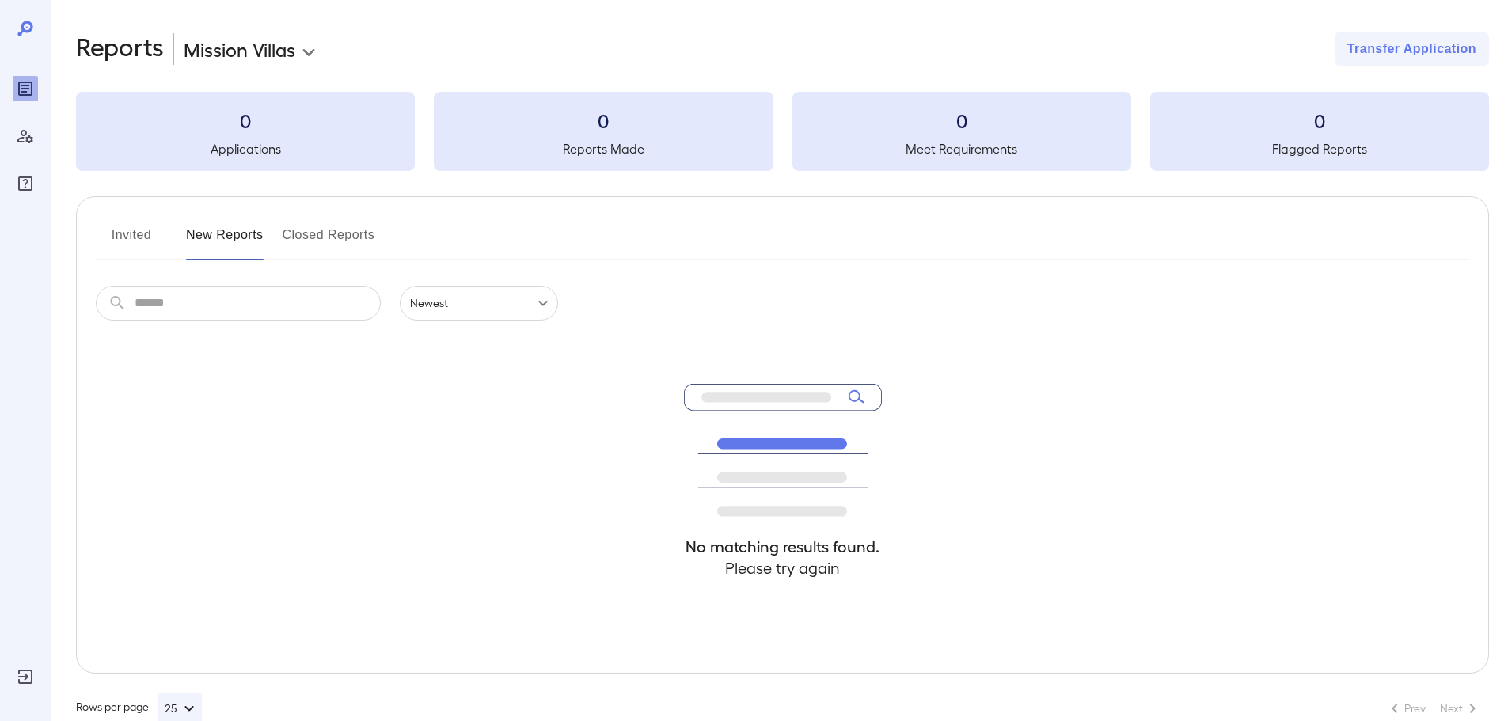 The image size is (1508, 721). I want to click on summary: 0Applications0Reports Made0Meet Requirements0Flagged Reports, so click(782, 131).